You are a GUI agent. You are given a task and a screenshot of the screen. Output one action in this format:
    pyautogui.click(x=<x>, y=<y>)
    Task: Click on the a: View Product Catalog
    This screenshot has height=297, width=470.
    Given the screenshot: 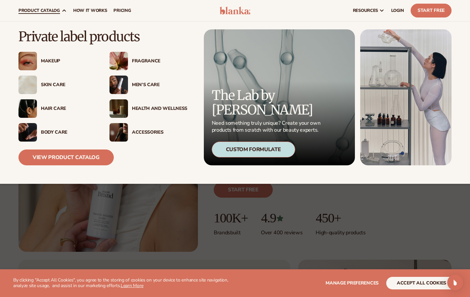 What is the action you would take?
    pyautogui.click(x=66, y=157)
    